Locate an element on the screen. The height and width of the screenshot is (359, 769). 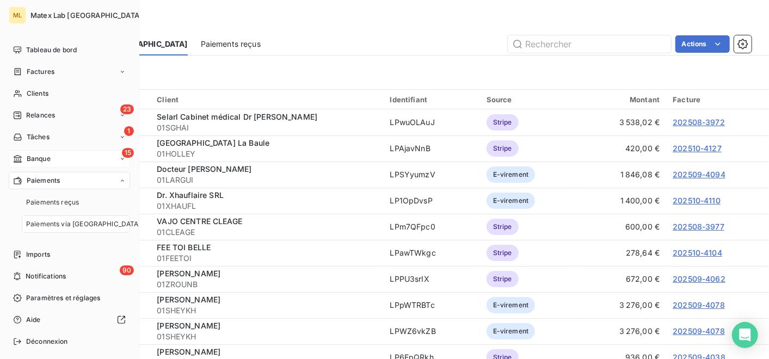
td: 3 538,02 € is located at coordinates (621, 122).